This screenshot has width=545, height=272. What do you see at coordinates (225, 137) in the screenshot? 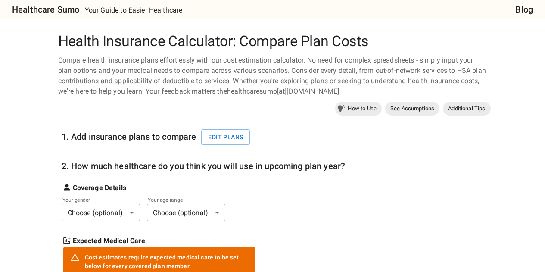
I see `button: Edit plans` at bounding box center [225, 137].